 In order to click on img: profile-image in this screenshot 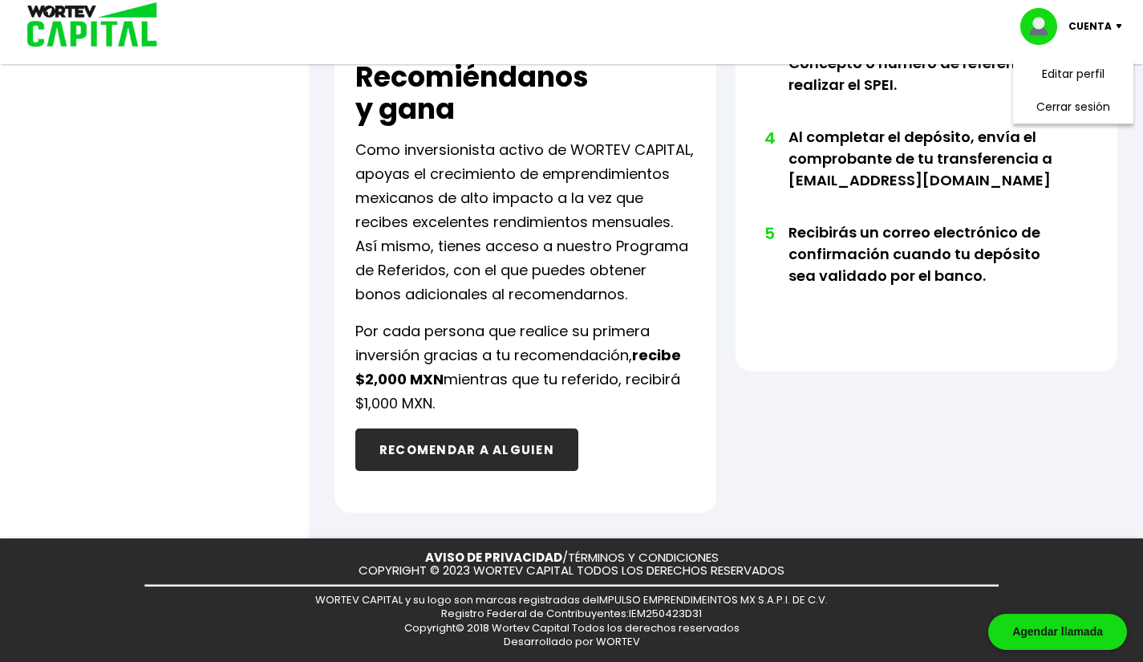, I will do `click(1044, 26)`.